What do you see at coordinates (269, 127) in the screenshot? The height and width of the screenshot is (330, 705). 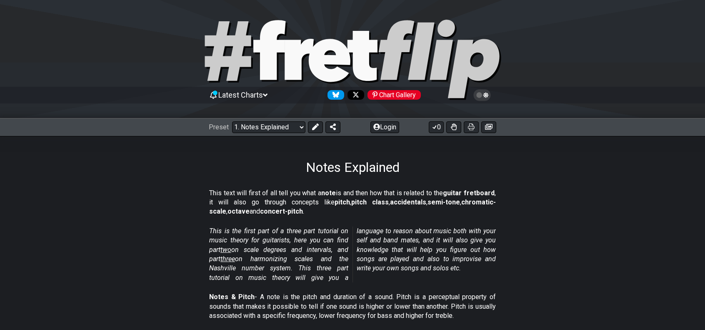 I see `select: Preset` at bounding box center [269, 127].